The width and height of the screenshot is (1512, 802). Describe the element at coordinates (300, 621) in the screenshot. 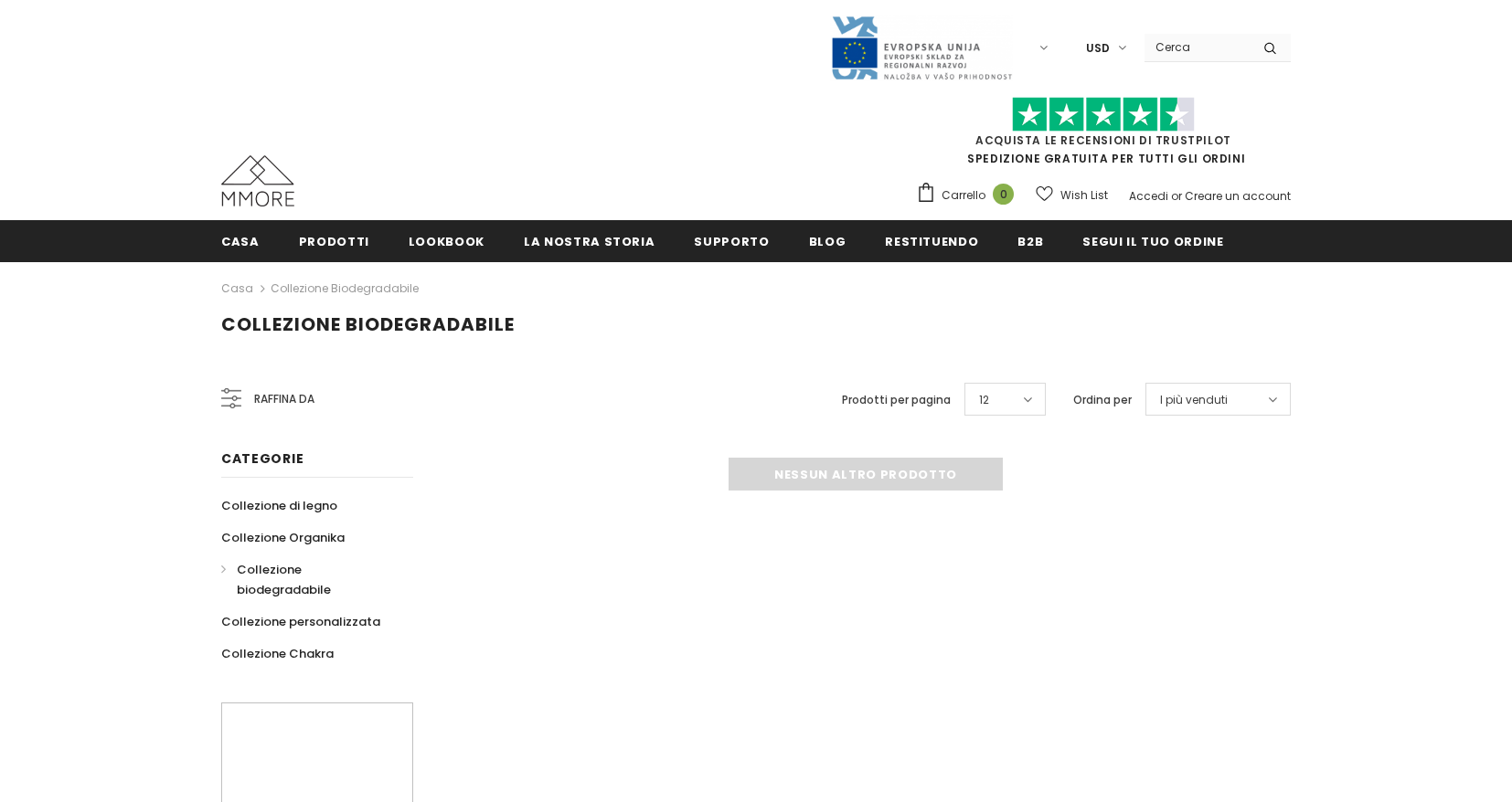

I see `a: Collezione personalizzata` at that location.